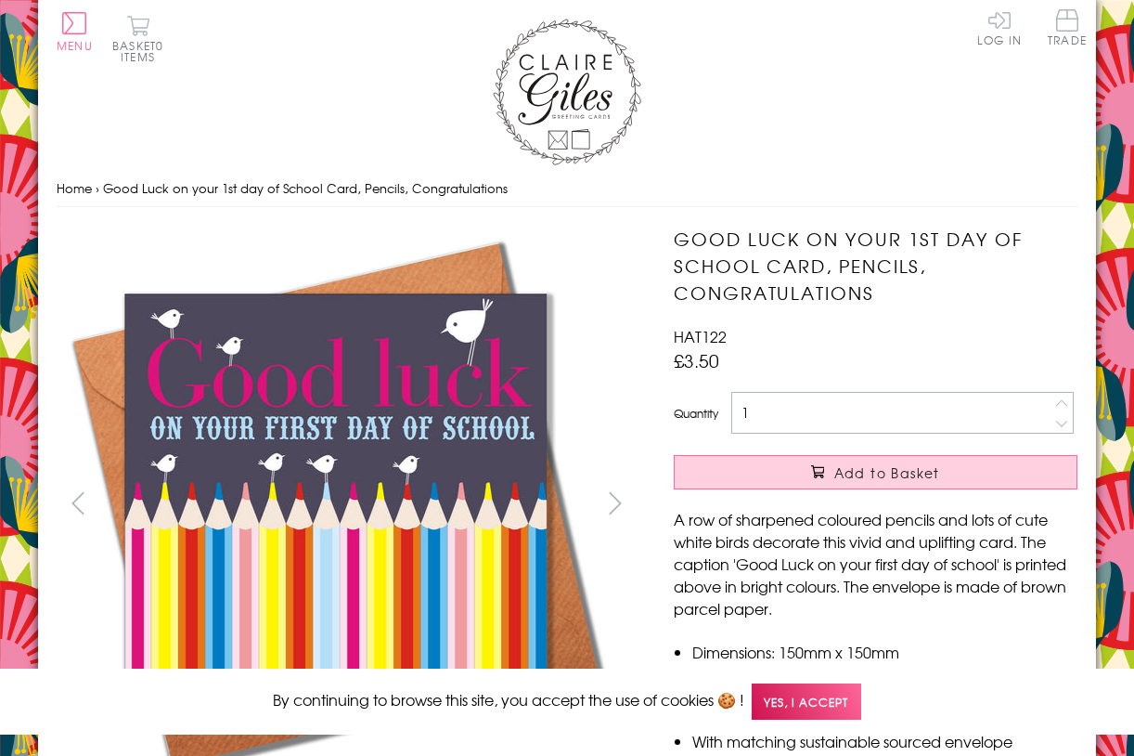 The height and width of the screenshot is (756, 1134). What do you see at coordinates (142, 51) in the screenshot?
I see `span: 0 items` at bounding box center [142, 51].